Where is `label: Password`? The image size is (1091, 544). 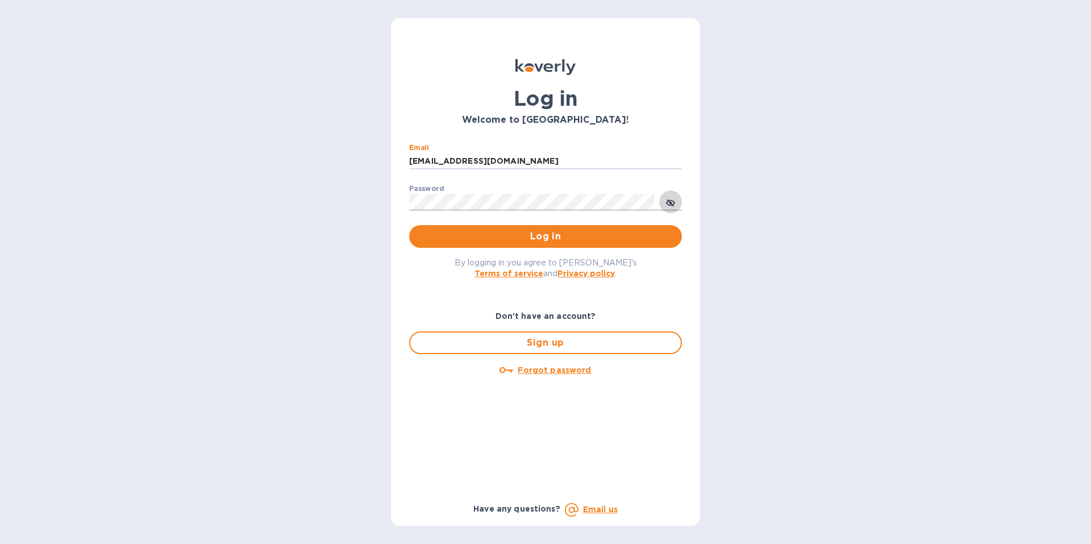
label: Password is located at coordinates (426, 189).